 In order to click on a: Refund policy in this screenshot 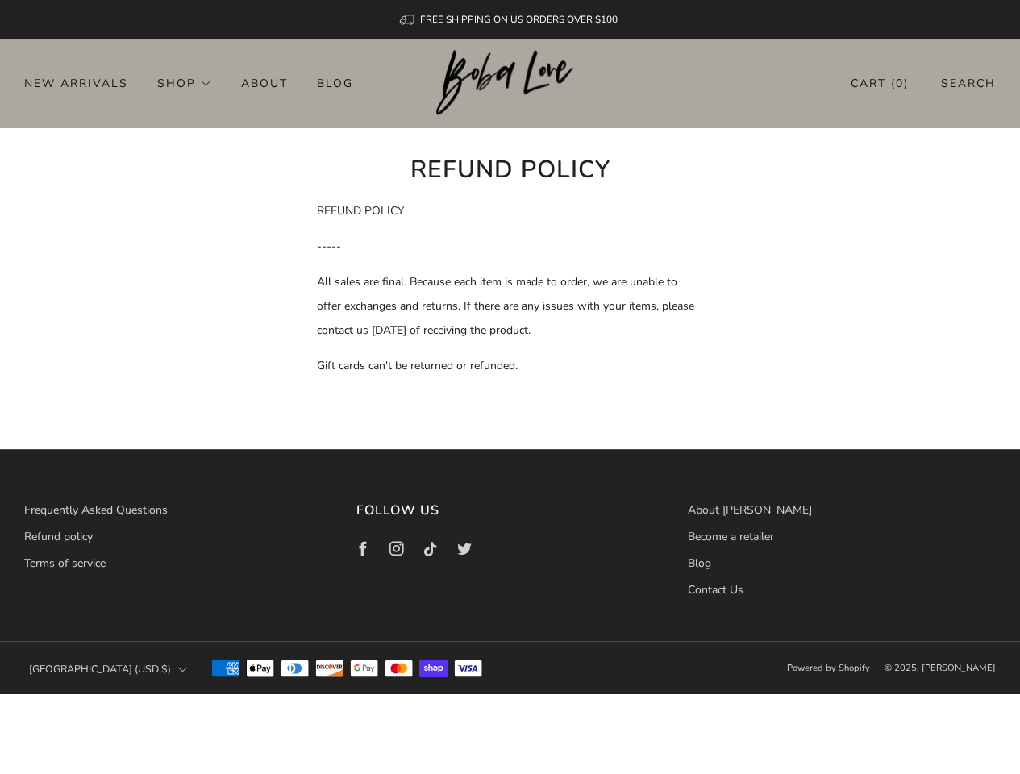, I will do `click(58, 536)`.